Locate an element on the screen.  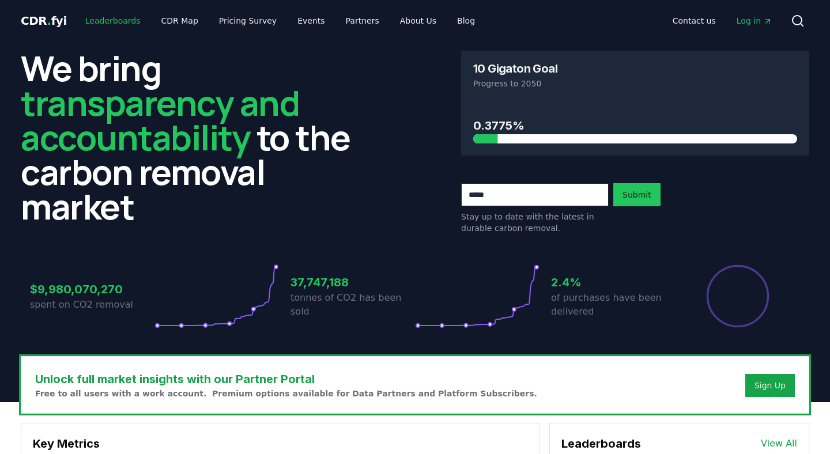
a: Leaderboards is located at coordinates (113, 21).